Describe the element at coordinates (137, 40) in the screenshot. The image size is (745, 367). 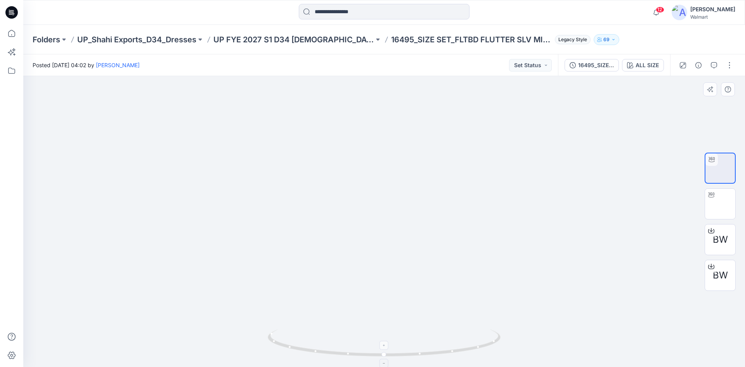
I see `p: UP_Shahi Exports_D34_Dresses` at that location.